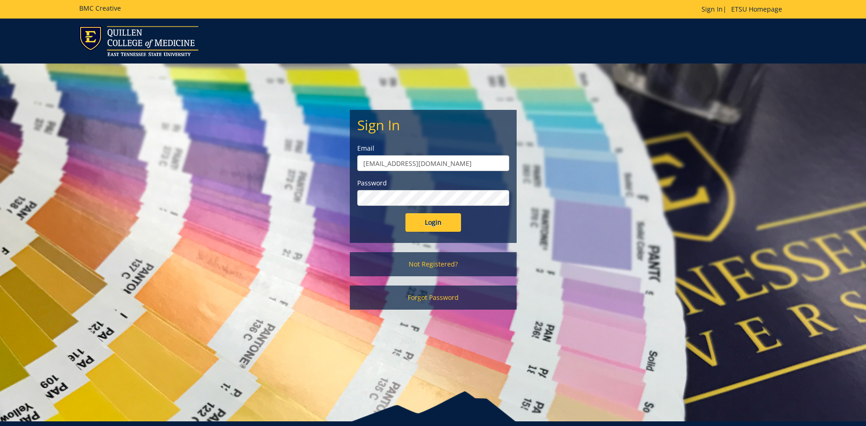 This screenshot has height=426, width=866. Describe the element at coordinates (433, 183) in the screenshot. I see `label: Password` at that location.